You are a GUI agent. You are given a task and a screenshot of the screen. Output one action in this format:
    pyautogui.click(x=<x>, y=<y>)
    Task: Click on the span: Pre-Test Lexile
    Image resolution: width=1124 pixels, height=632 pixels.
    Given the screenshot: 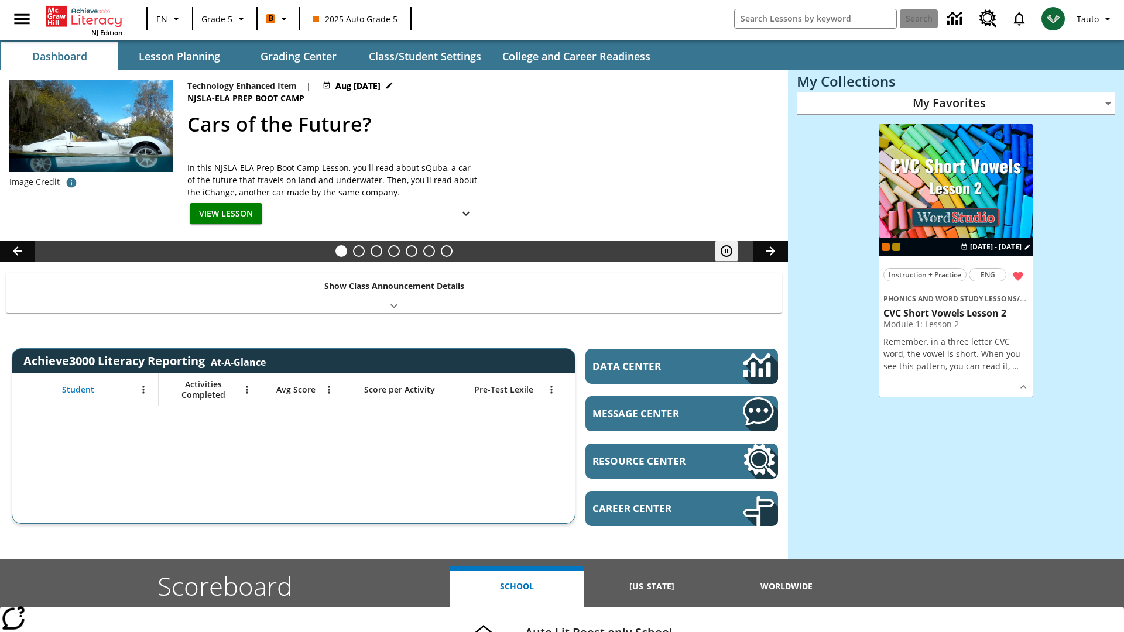 What is the action you would take?
    pyautogui.click(x=503, y=390)
    